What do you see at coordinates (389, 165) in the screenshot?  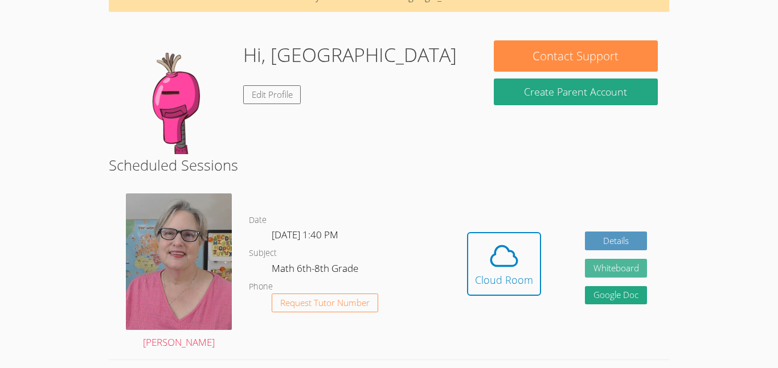 I see `h2: Scheduled Sessions` at bounding box center [389, 165].